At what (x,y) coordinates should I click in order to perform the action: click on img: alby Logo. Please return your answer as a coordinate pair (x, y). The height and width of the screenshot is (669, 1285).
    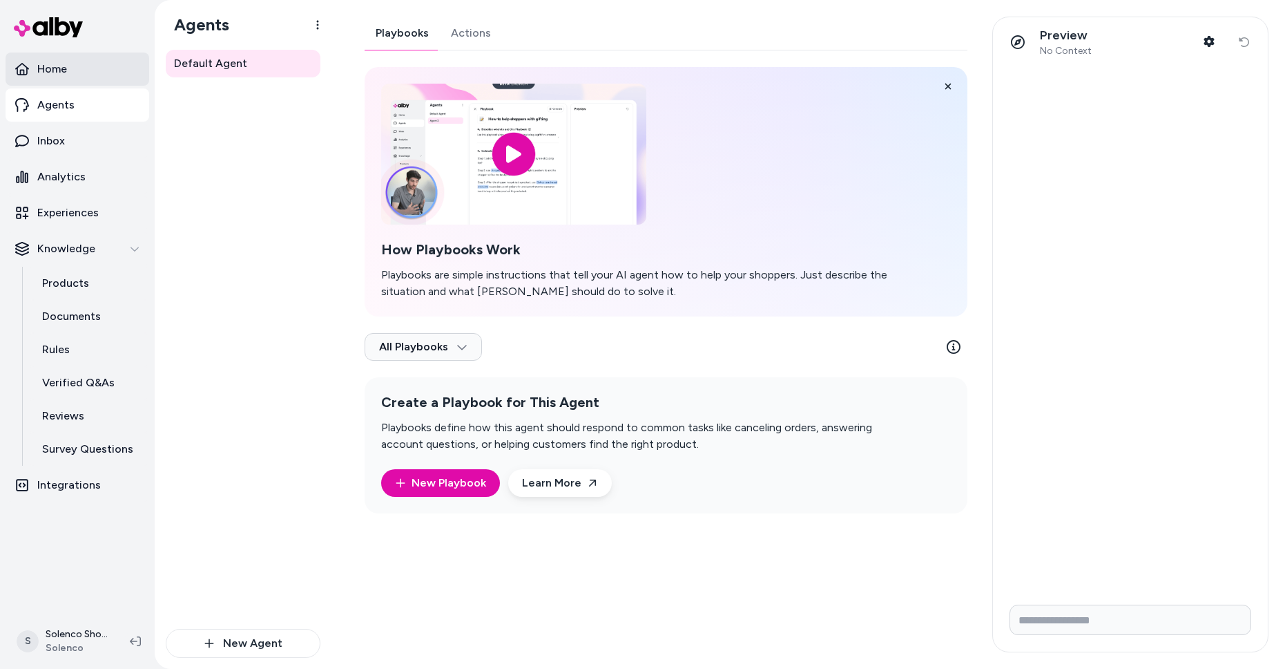
    Looking at the image, I should click on (48, 27).